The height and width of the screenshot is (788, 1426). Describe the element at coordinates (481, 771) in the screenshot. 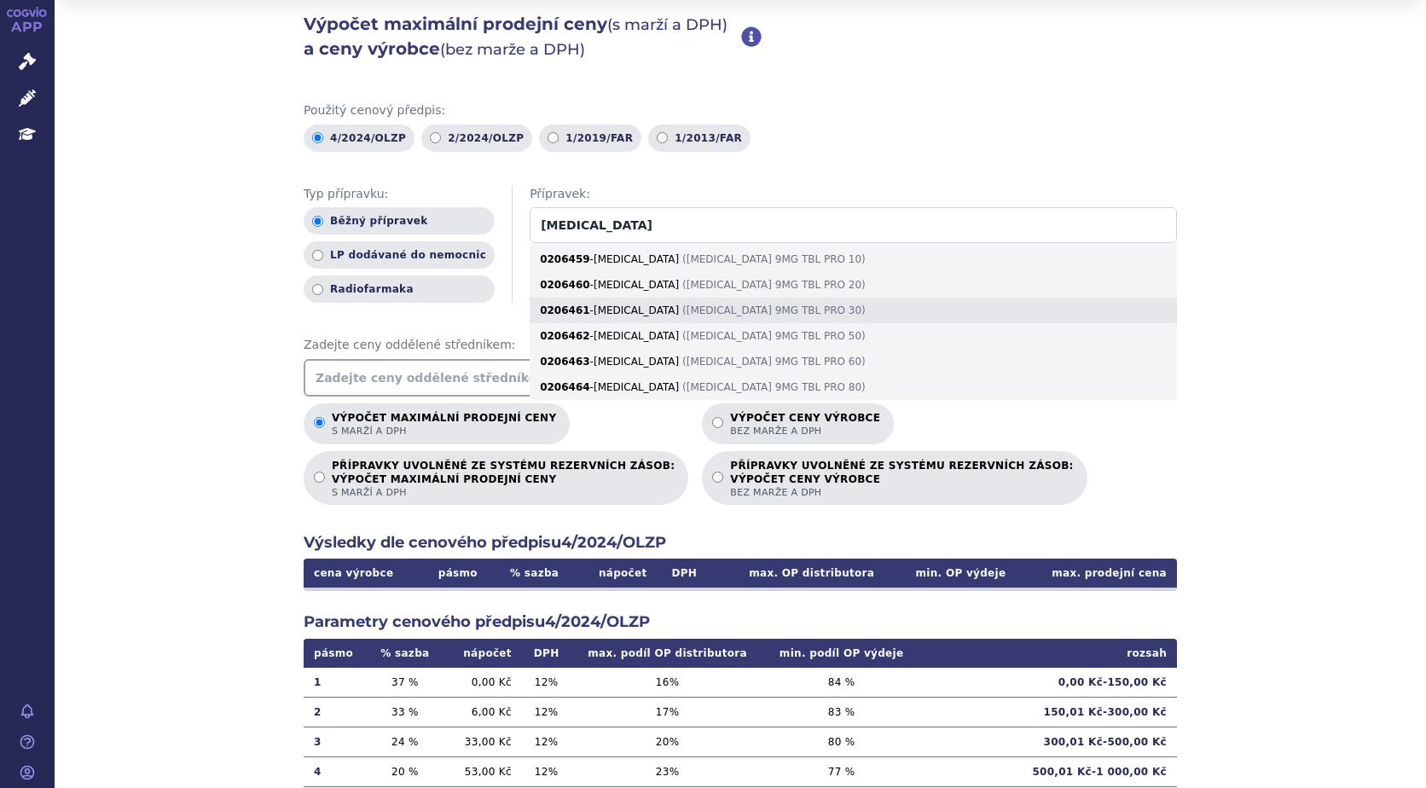

I see `td: 53,00 Kč` at that location.